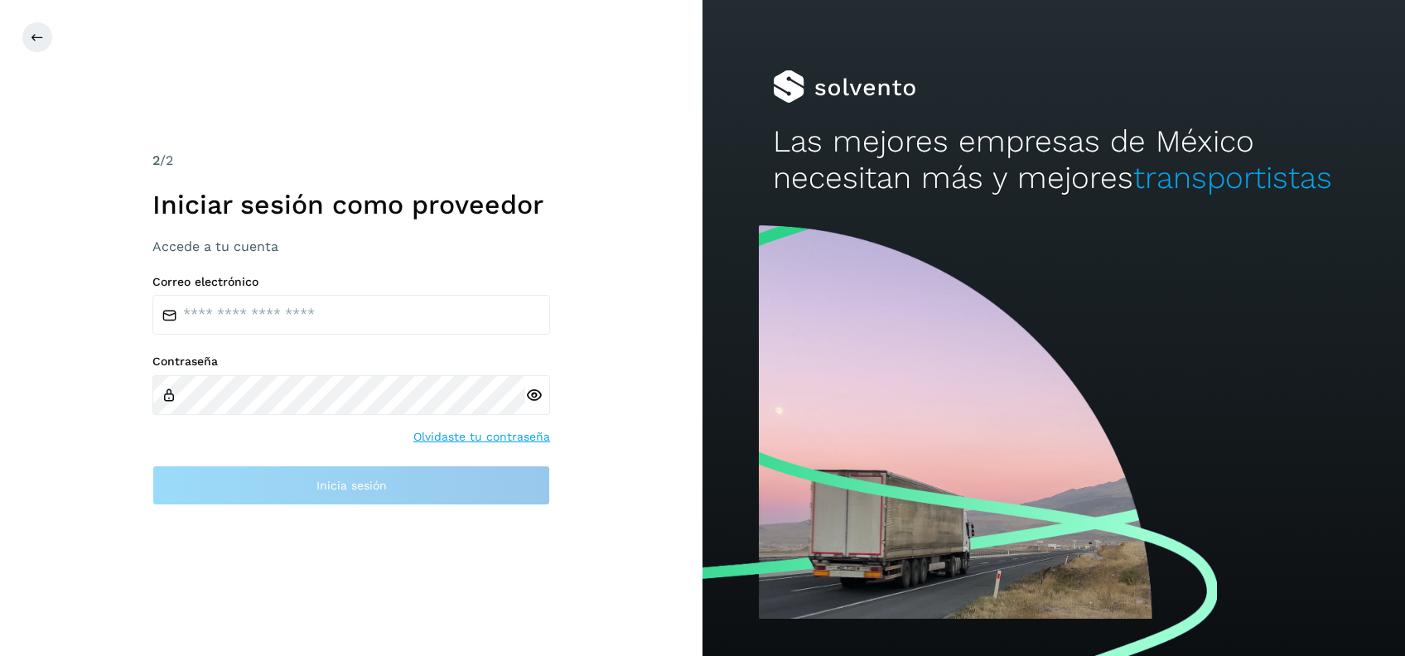  What do you see at coordinates (1233, 177) in the screenshot?
I see `span: transportistas` at bounding box center [1233, 177].